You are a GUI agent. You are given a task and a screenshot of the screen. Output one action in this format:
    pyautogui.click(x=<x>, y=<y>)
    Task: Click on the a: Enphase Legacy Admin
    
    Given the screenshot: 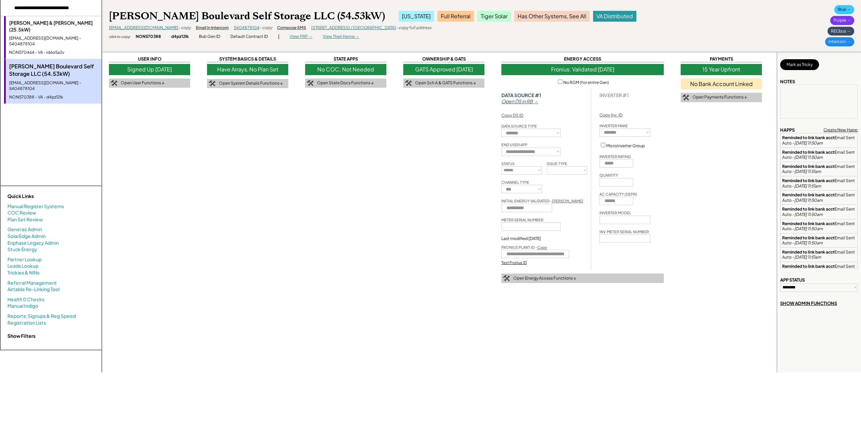 What is the action you would take?
    pyautogui.click(x=33, y=243)
    